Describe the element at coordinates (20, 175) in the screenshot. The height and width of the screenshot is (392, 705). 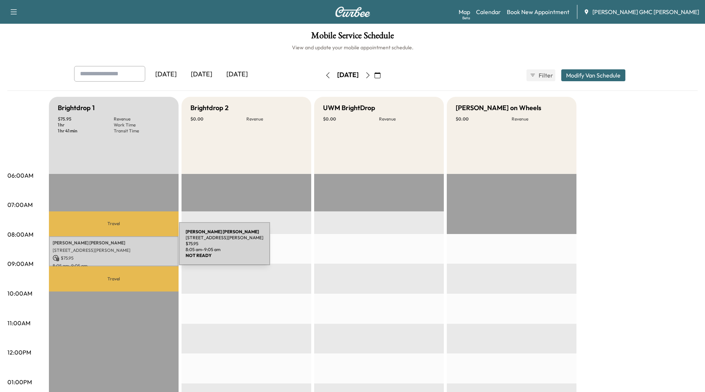
I see `p: 06:00AM` at that location.